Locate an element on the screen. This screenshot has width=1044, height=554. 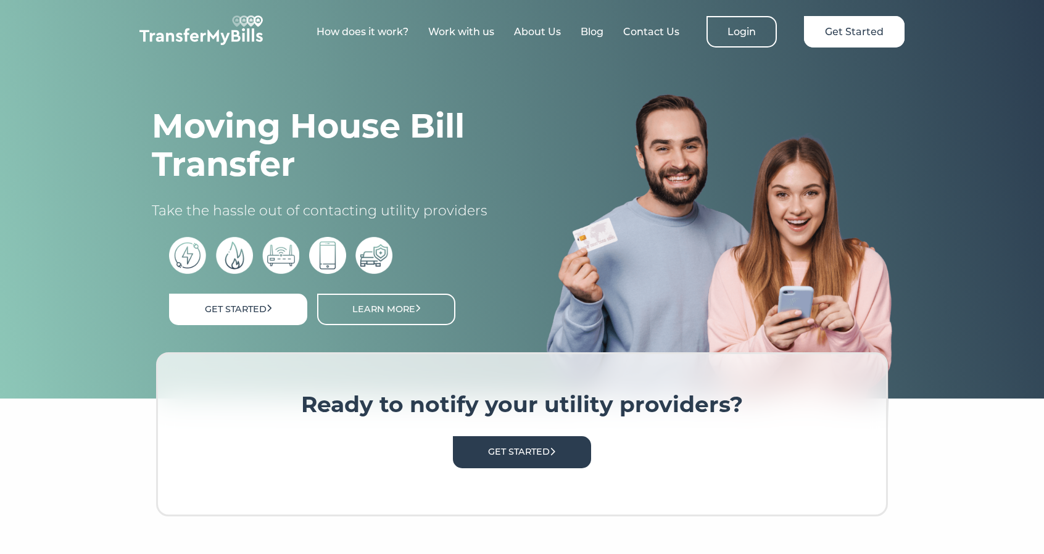
a: How does it work? is located at coordinates (362, 31).